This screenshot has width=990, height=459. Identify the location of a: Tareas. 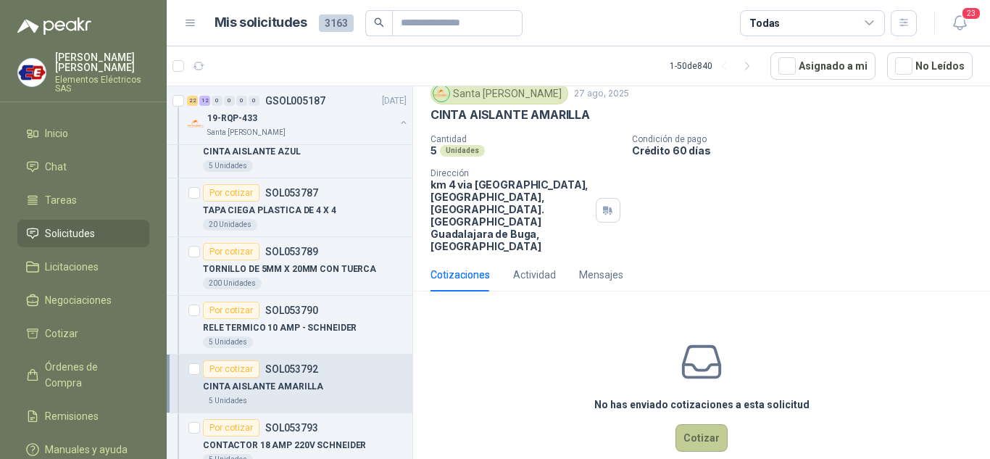
(83, 200).